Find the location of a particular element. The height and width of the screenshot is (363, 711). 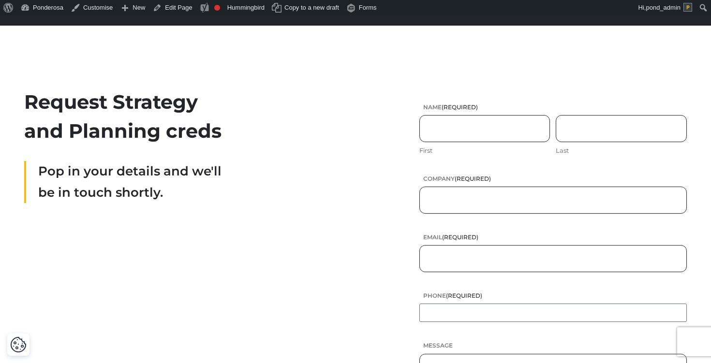

label: Email is located at coordinates (553, 237).